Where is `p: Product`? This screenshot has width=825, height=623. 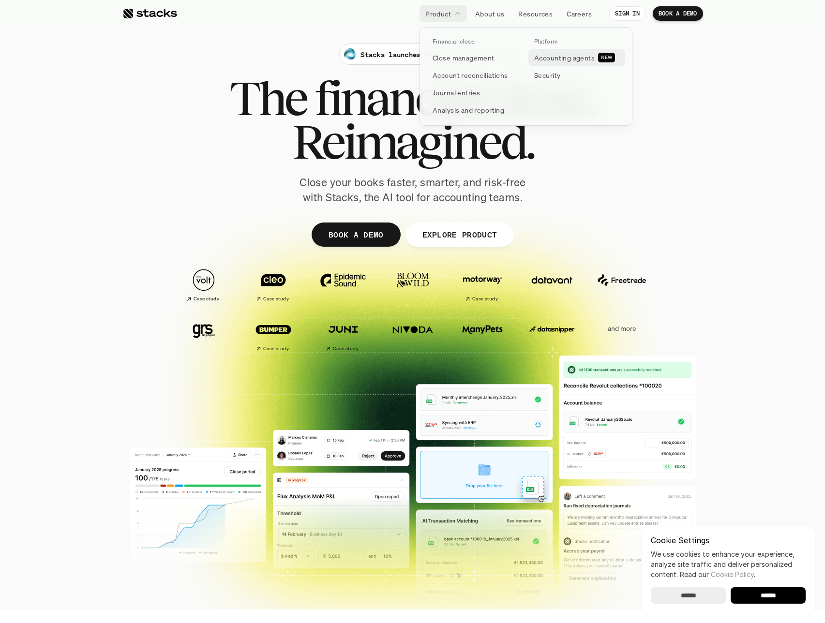
p: Product is located at coordinates (438, 14).